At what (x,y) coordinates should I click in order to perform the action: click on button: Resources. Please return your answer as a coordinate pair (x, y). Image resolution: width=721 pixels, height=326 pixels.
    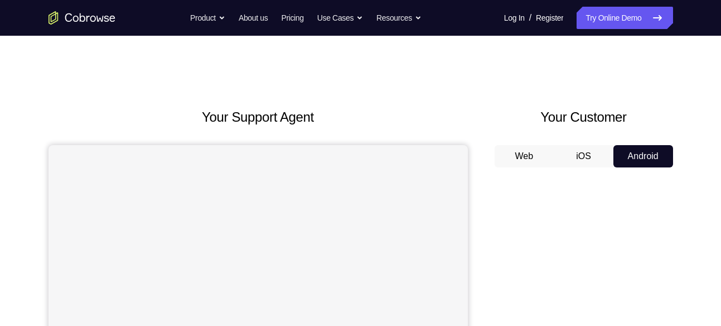
    Looking at the image, I should click on (399, 18).